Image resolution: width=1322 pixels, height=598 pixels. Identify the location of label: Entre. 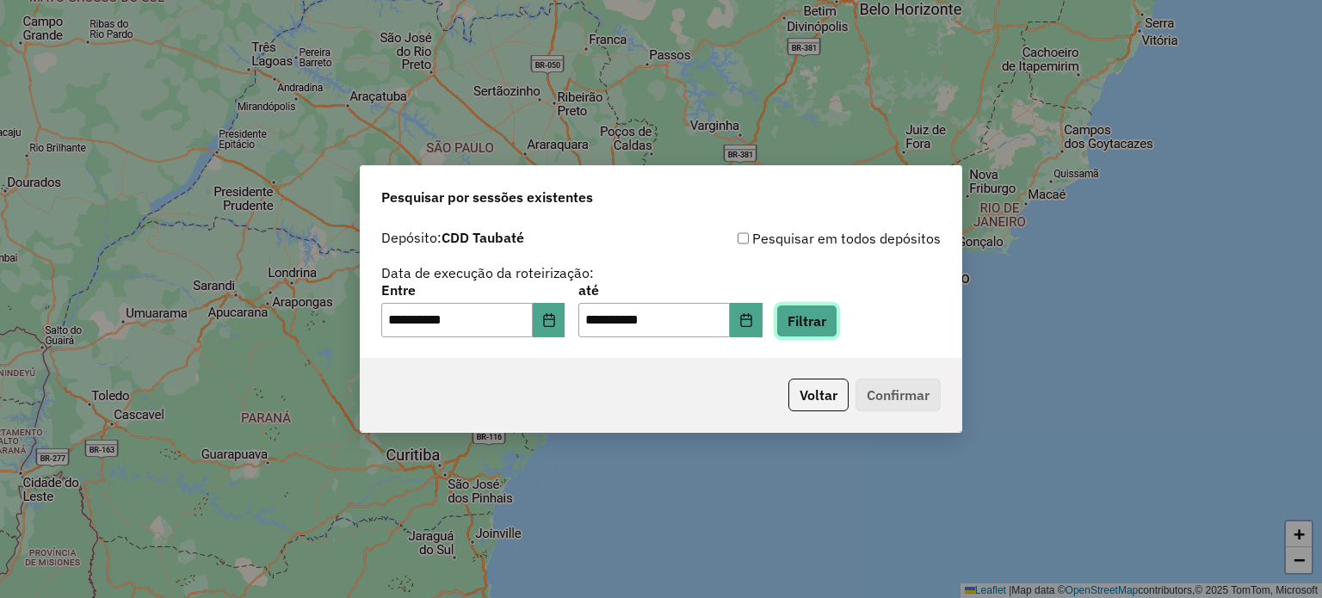
(472, 290).